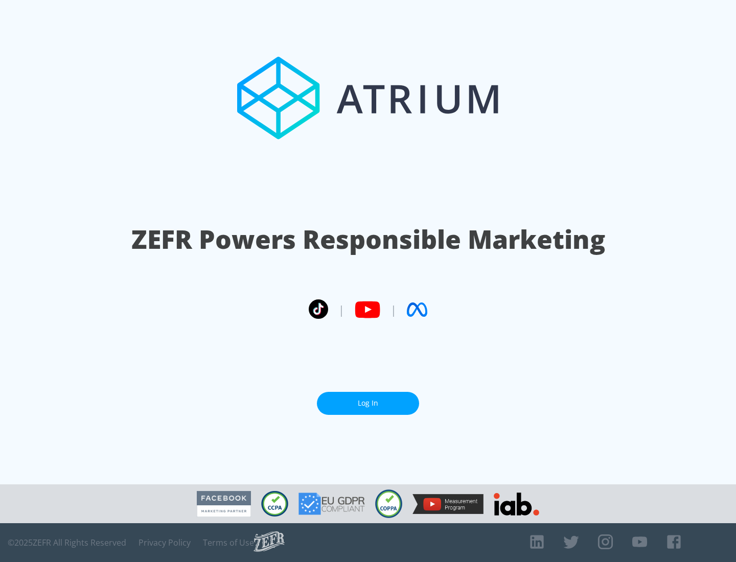 Image resolution: width=736 pixels, height=562 pixels. What do you see at coordinates (275, 504) in the screenshot?
I see `img: CCPA Compliant` at bounding box center [275, 504].